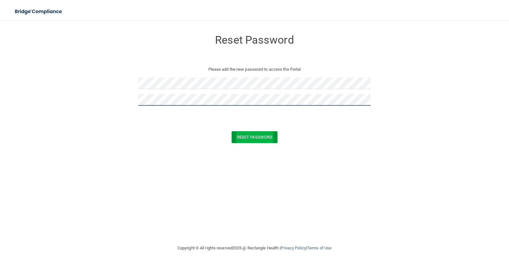 The height and width of the screenshot is (265, 509). What do you see at coordinates (255, 248) in the screenshot?
I see `div: Copyright © All rights reserved 2025 @ Rectangle Health | |` at bounding box center [255, 248].